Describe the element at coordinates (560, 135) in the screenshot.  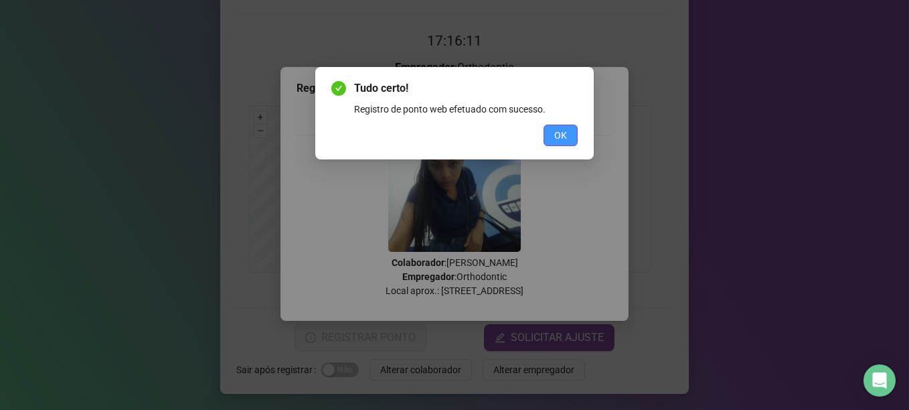
I see `span: OK` at that location.